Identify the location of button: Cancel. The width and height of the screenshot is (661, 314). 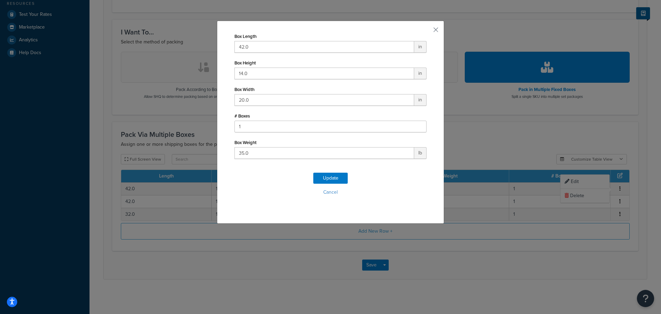
(331, 192).